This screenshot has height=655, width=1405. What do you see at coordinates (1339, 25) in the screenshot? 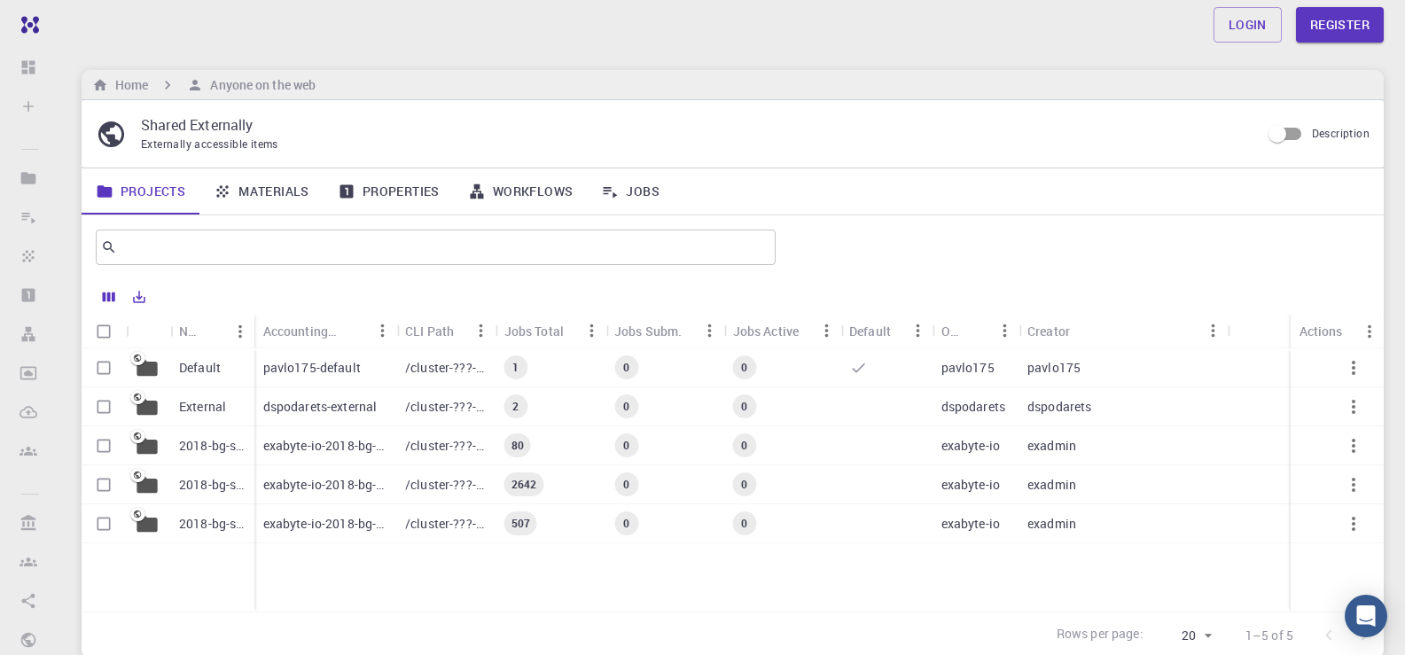
I see `a: Register` at bounding box center [1339, 25].